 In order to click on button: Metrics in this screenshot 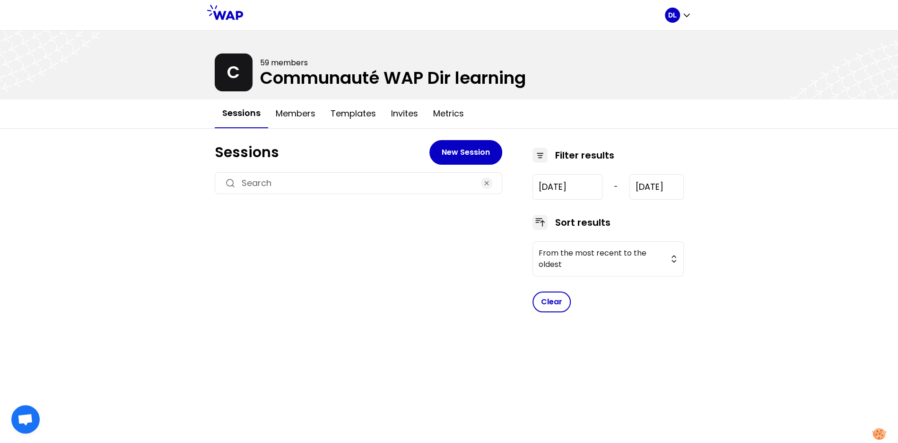, I will do `click(448, 113)`.